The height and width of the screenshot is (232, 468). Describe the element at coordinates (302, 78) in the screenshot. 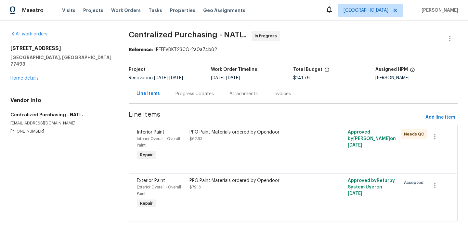

I see `span: $141.76` at that location.